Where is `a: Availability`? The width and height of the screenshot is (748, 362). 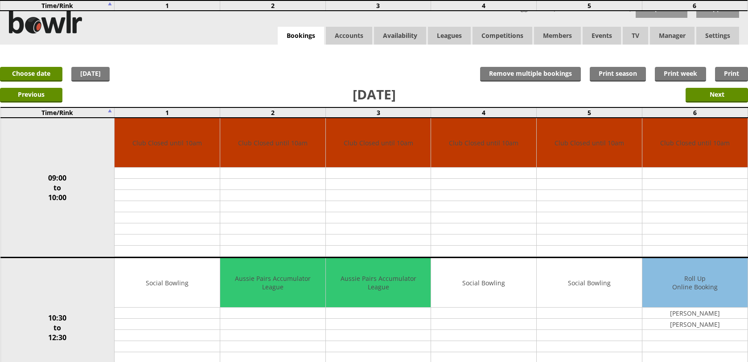 a: Availability is located at coordinates (400, 36).